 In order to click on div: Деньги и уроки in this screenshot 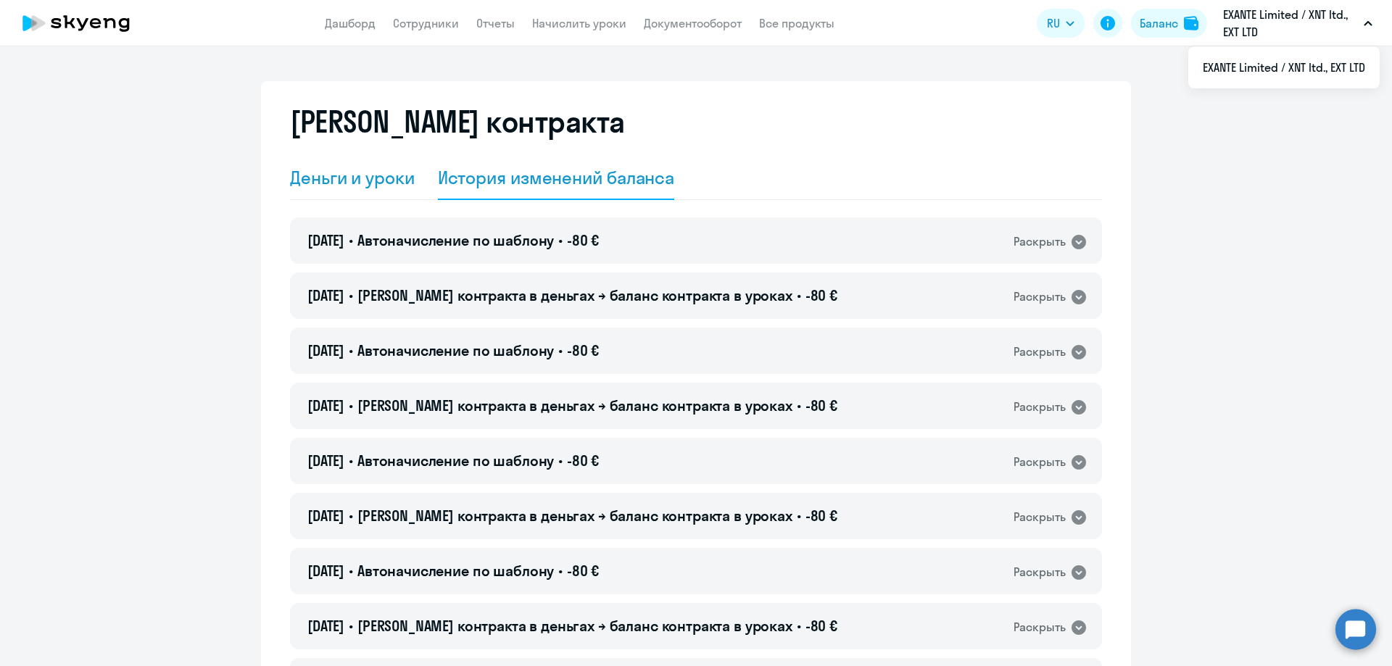, I will do `click(352, 178)`.